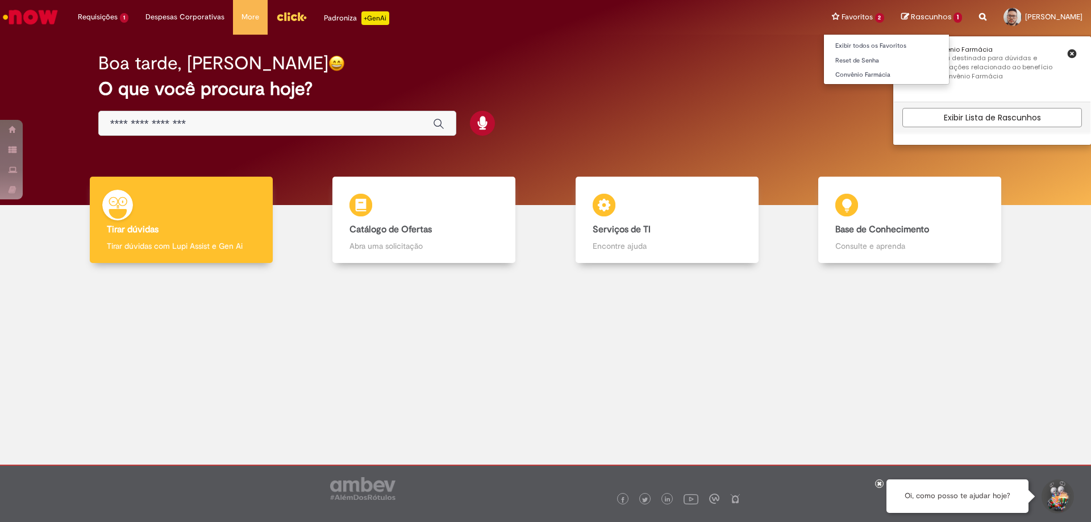 Image resolution: width=1091 pixels, height=522 pixels. I want to click on span: Favoritos, so click(857, 17).